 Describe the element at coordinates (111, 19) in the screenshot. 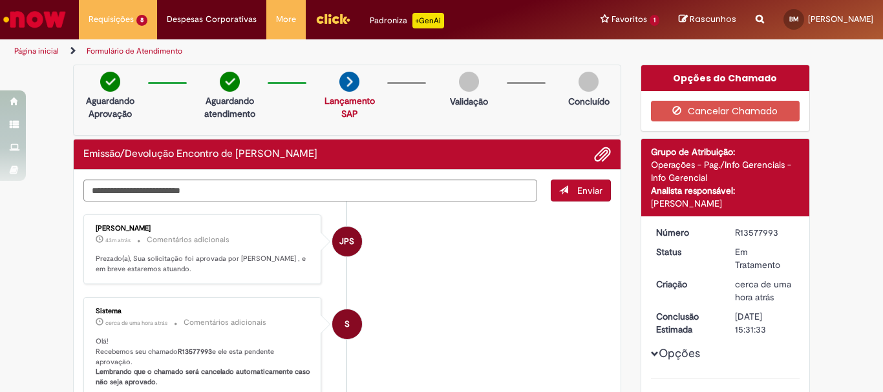

I see `span: Requisições` at that location.